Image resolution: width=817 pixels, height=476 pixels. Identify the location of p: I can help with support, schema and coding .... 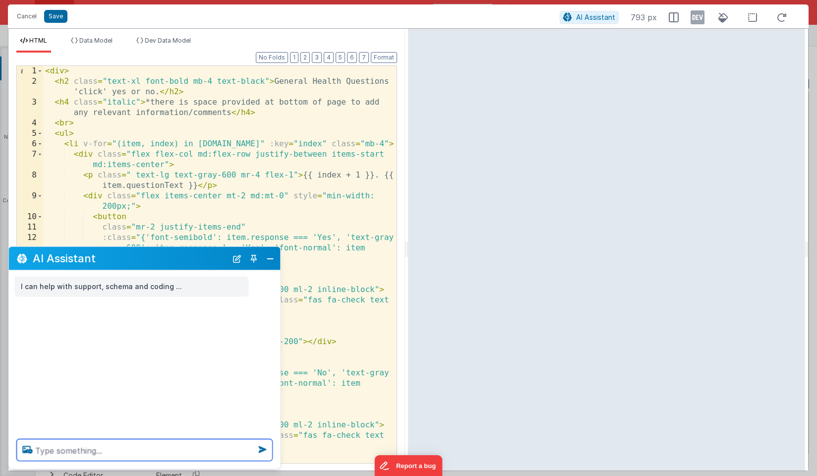
(132, 286).